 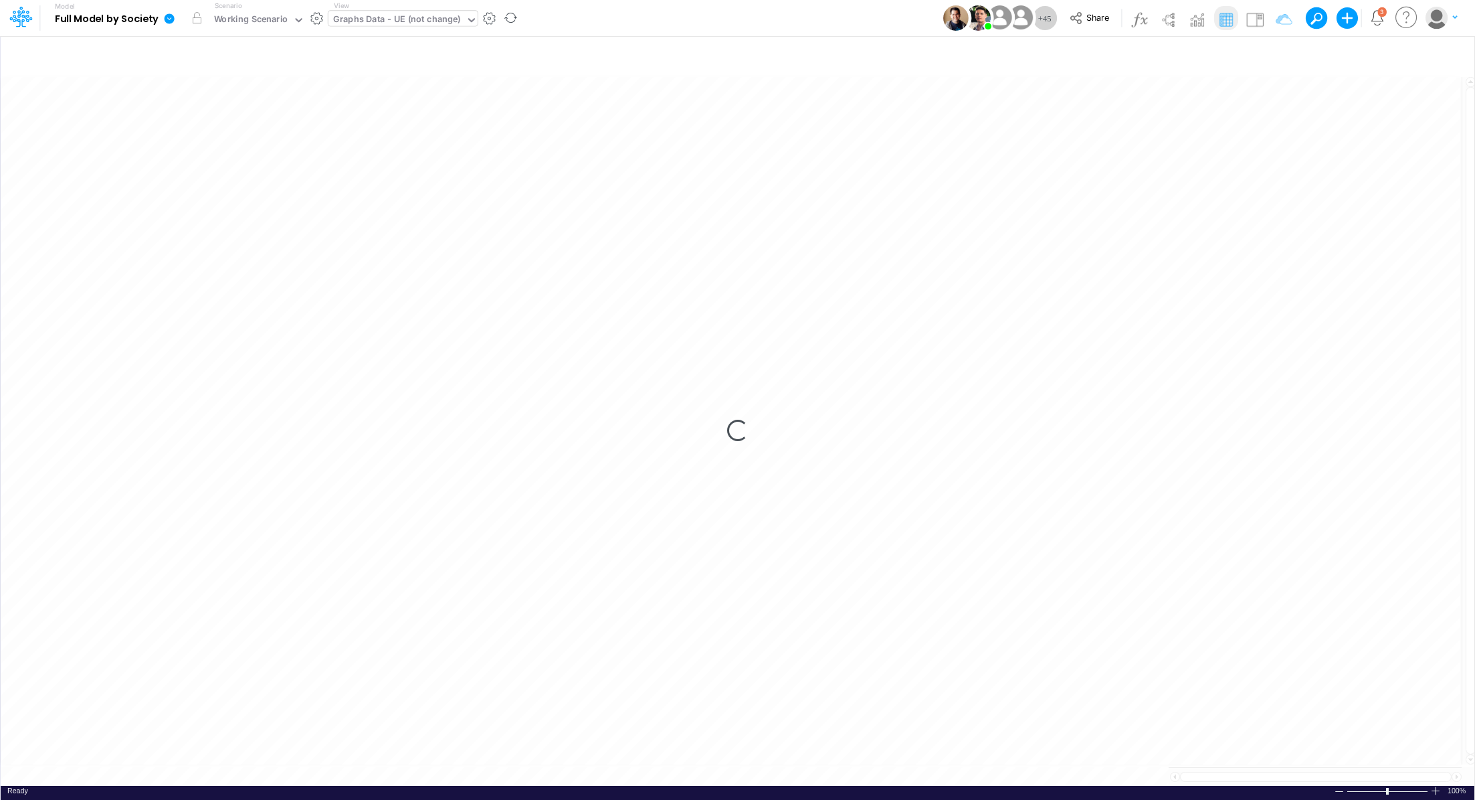 What do you see at coordinates (1458, 790) in the screenshot?
I see `span: 100%` at bounding box center [1458, 790].